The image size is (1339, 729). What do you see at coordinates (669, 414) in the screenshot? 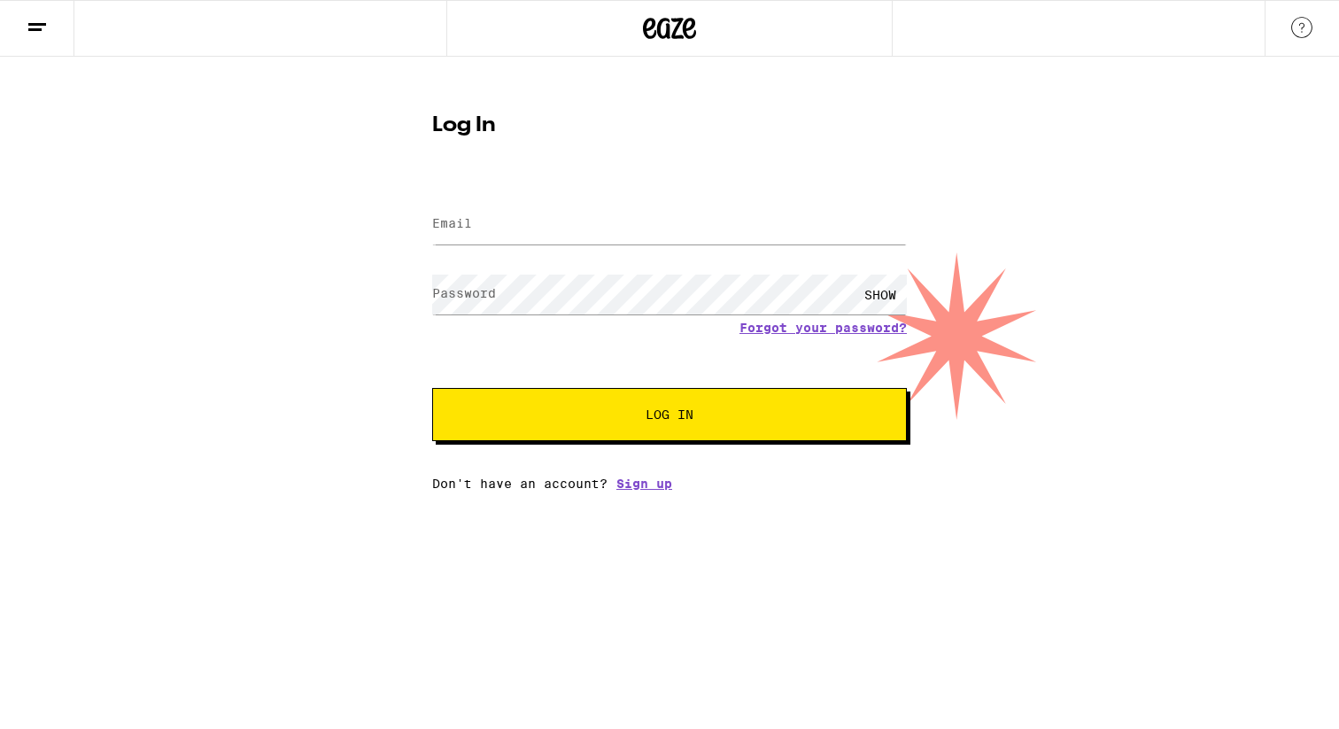
I see `button: Log In` at bounding box center [669, 414].